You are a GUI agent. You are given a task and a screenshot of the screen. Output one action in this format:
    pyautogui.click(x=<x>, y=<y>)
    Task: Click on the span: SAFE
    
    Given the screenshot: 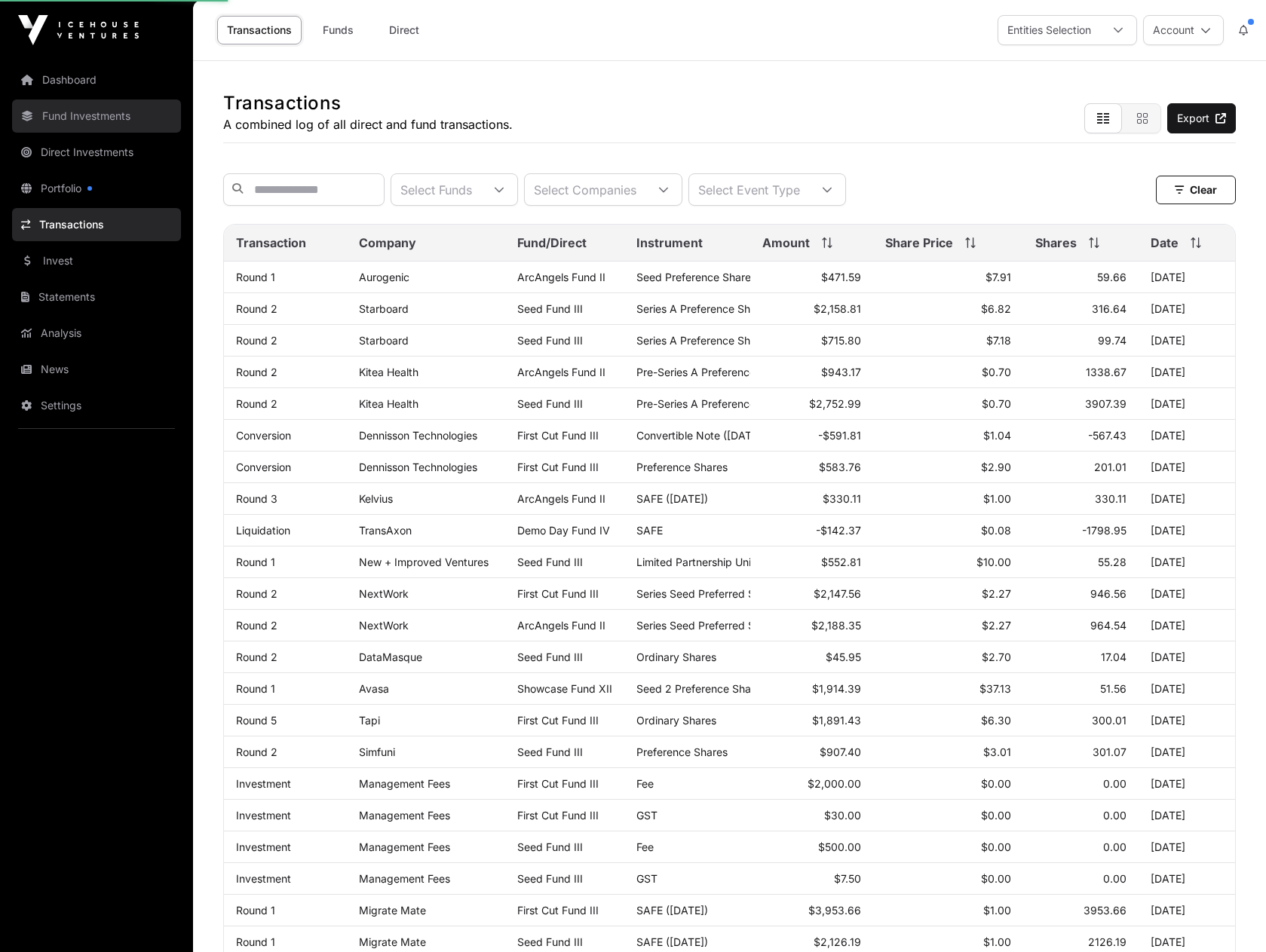 What is the action you would take?
    pyautogui.click(x=649, y=530)
    